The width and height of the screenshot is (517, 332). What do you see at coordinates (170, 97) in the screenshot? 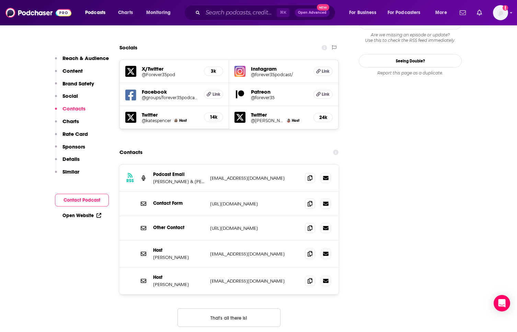
I see `h5: @groups/forever35podcast/` at bounding box center [170, 97].